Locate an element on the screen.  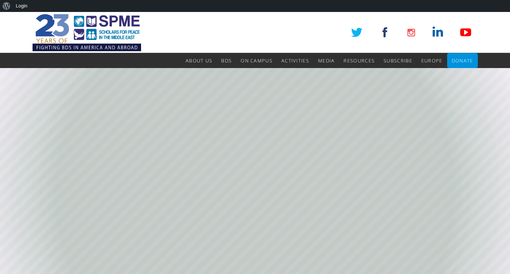
a: Media is located at coordinates (326, 61).